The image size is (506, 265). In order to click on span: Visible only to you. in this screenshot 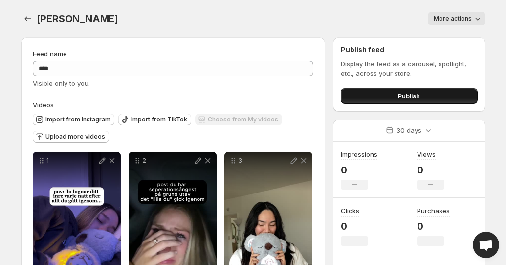, I will do `click(61, 83)`.